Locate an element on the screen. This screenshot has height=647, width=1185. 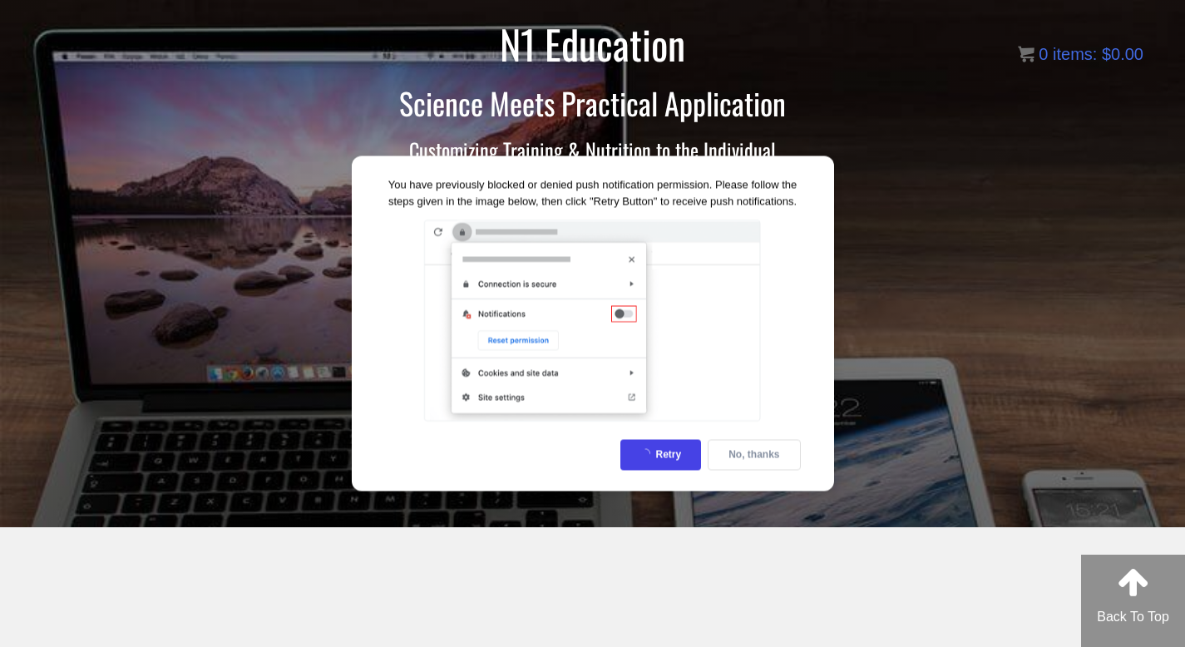
h1: N1 Education is located at coordinates (593, 44).